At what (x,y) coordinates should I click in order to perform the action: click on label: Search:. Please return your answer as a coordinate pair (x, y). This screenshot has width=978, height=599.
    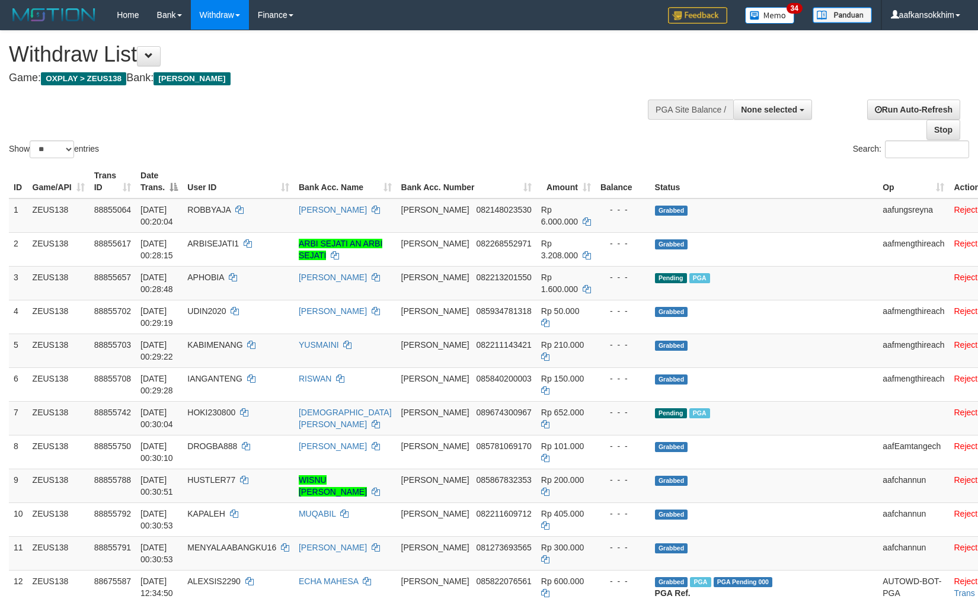
    Looking at the image, I should click on (911, 149).